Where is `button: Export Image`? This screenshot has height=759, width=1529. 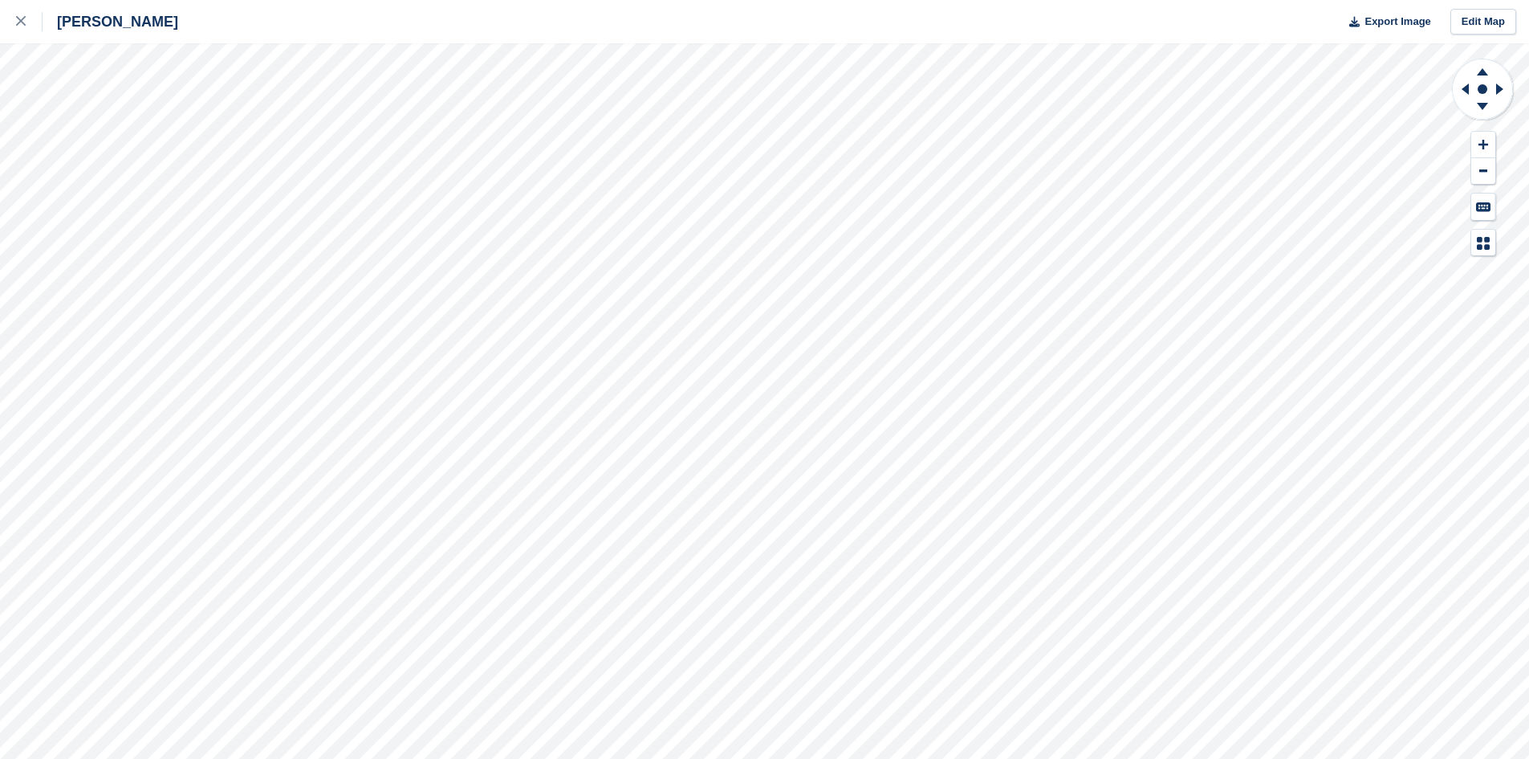 button: Export Image is located at coordinates (1386, 22).